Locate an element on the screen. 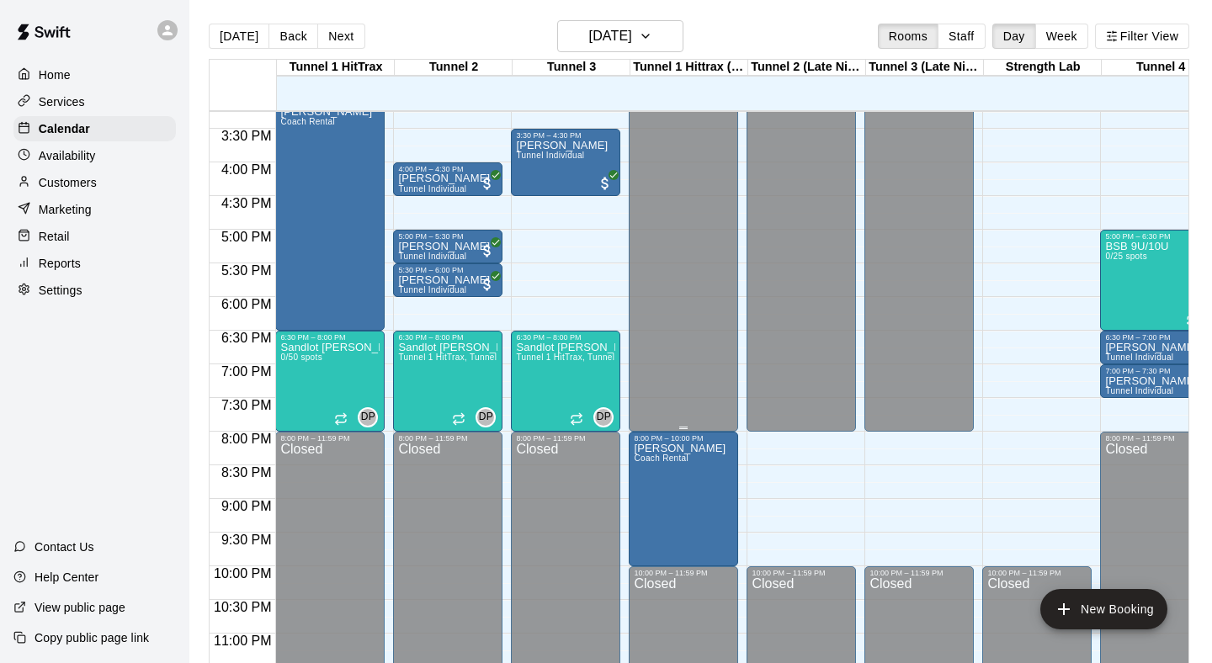  div: 5:00 PM – 6:30 PM: BSB 9U/10U is located at coordinates (1155, 280).